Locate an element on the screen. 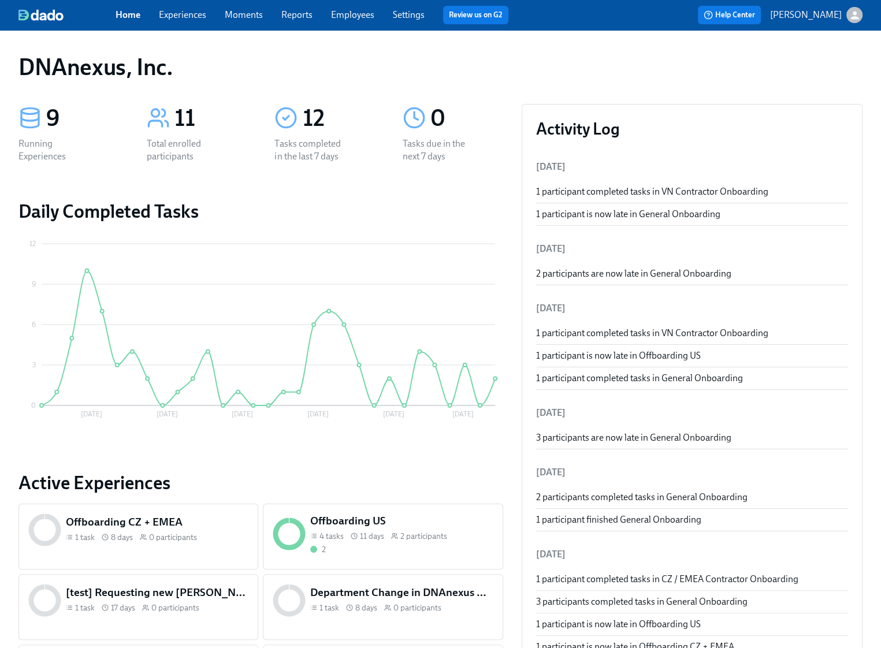 Image resolution: width=881 pixels, height=648 pixels. h2: Daily Completed Tasks is located at coordinates (260, 211).